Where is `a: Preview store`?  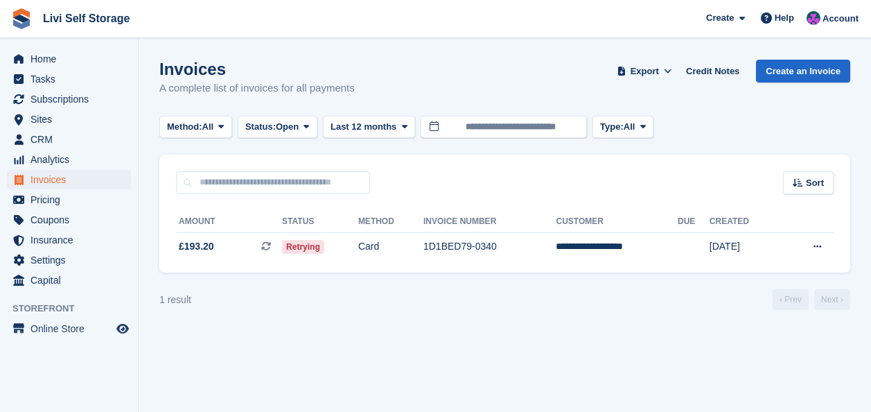 a: Preview store is located at coordinates (123, 328).